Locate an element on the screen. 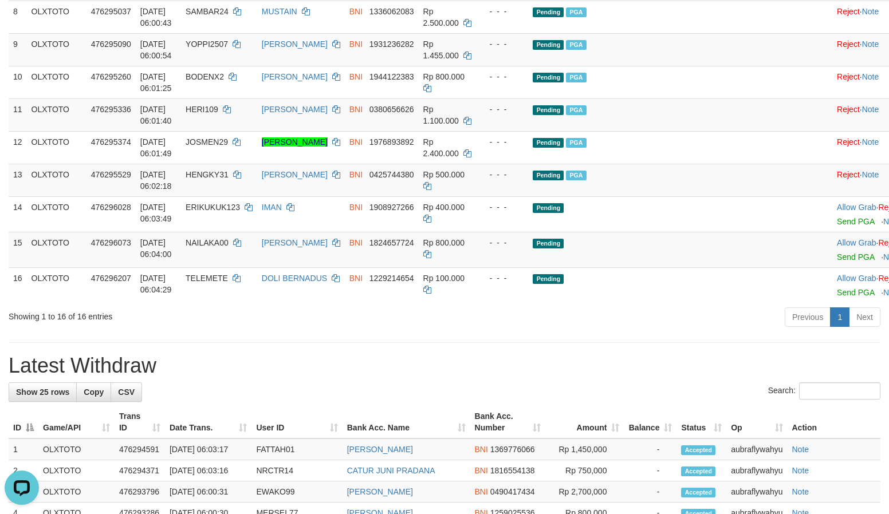  span: Rp 2.500.000 is located at coordinates (441, 17).